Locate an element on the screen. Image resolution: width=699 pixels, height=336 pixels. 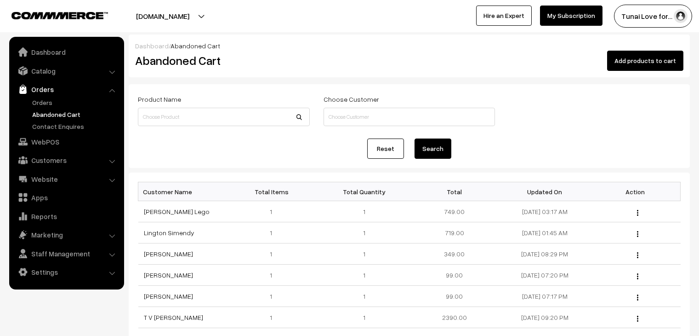
button: Tunai Love for… is located at coordinates (653, 16).